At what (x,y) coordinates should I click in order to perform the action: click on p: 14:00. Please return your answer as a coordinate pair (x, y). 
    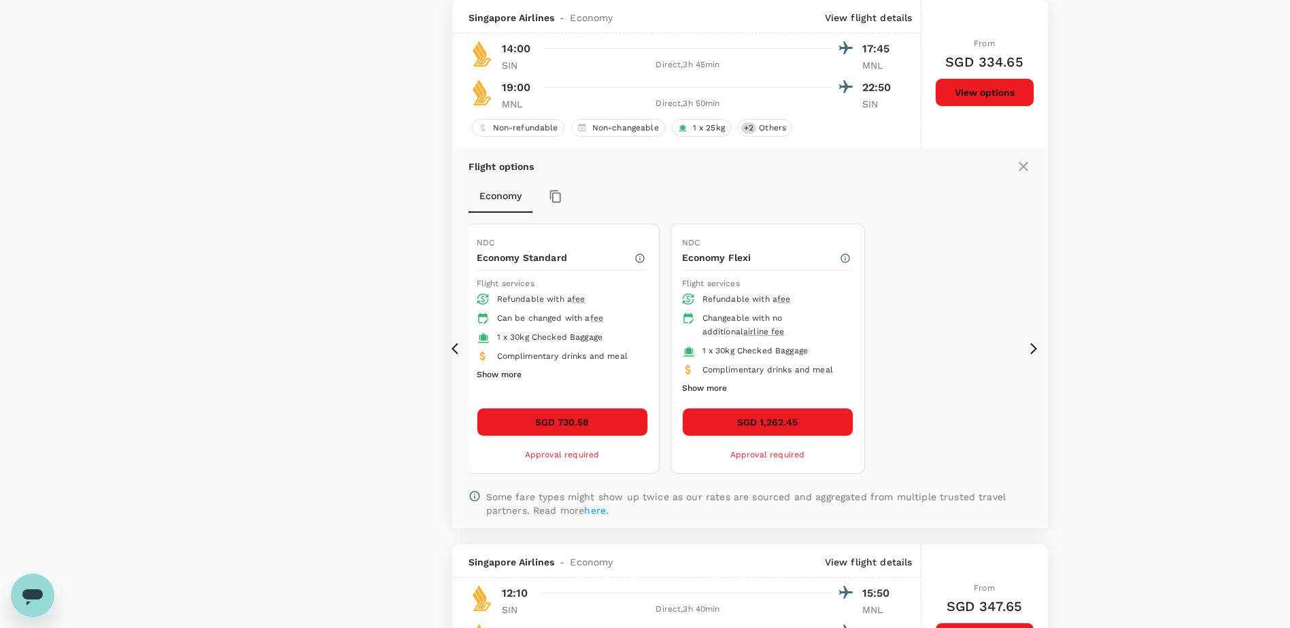
    Looking at the image, I should click on (516, 49).